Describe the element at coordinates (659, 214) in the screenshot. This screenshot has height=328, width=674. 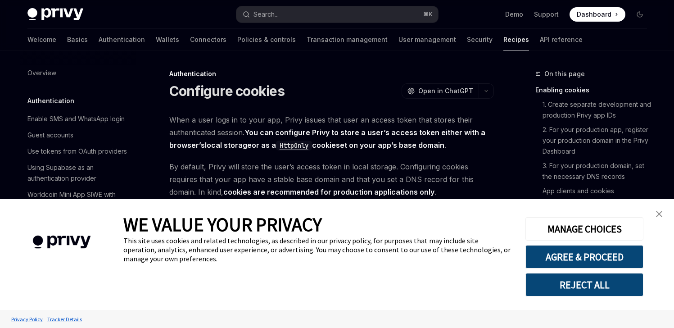
I see `img: close banner` at that location.